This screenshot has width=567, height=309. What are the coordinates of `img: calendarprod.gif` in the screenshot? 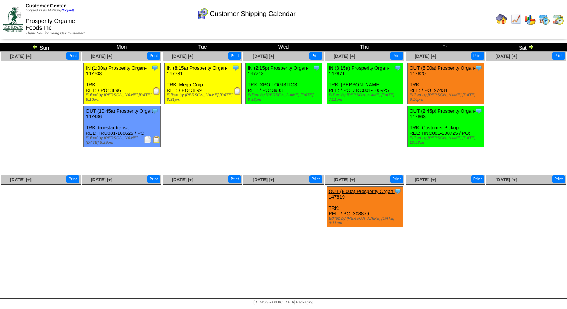 It's located at (544, 19).